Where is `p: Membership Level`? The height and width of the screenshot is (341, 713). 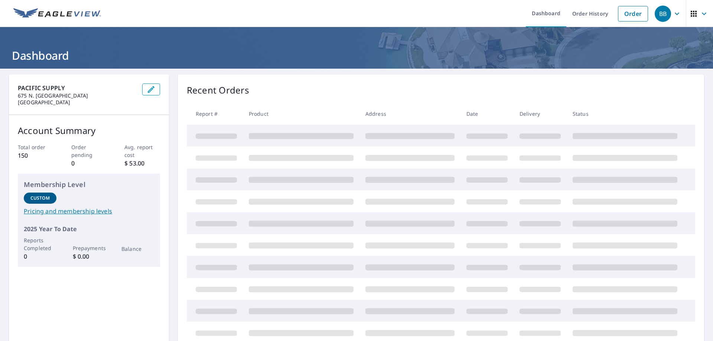
p: Membership Level is located at coordinates (89, 185).